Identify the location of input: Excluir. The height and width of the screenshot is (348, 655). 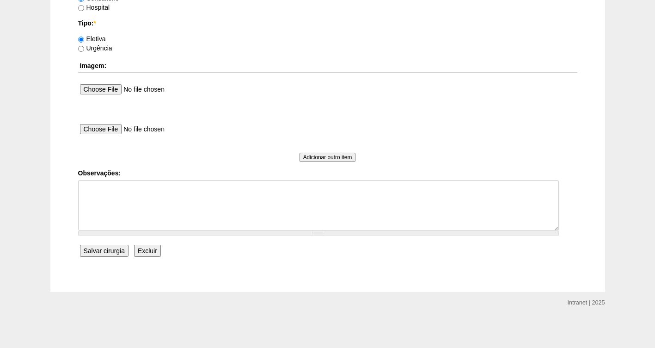
(148, 251).